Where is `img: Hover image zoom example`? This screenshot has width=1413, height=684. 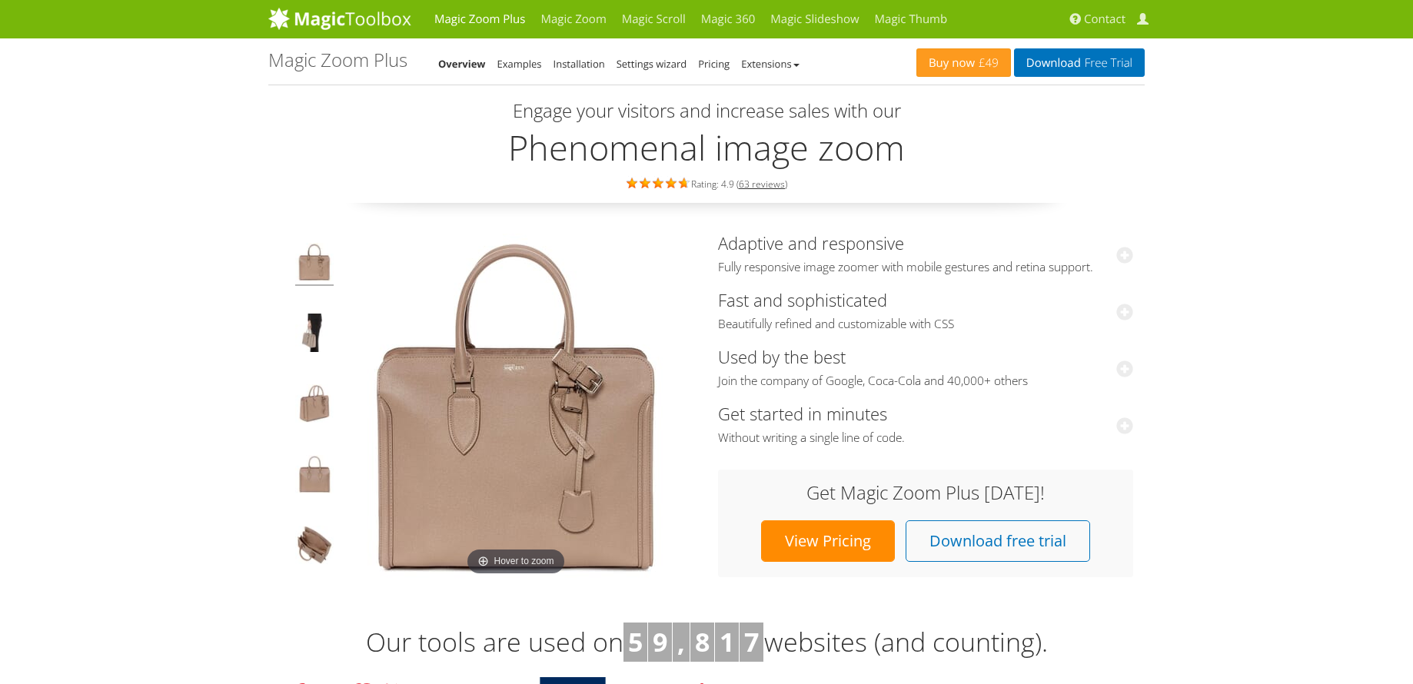
img: Hover image zoom example is located at coordinates (314, 477).